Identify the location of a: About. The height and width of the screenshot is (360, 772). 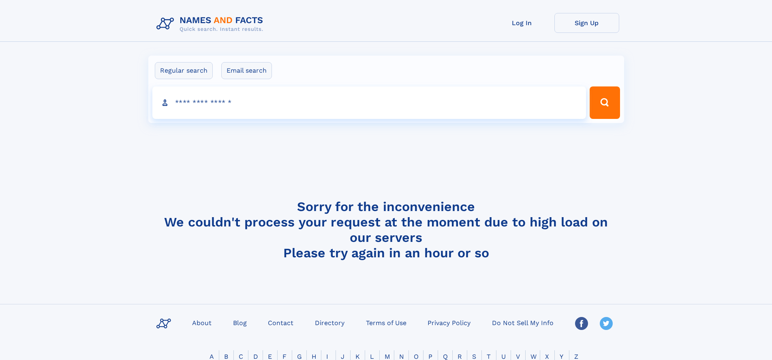
(202, 322).